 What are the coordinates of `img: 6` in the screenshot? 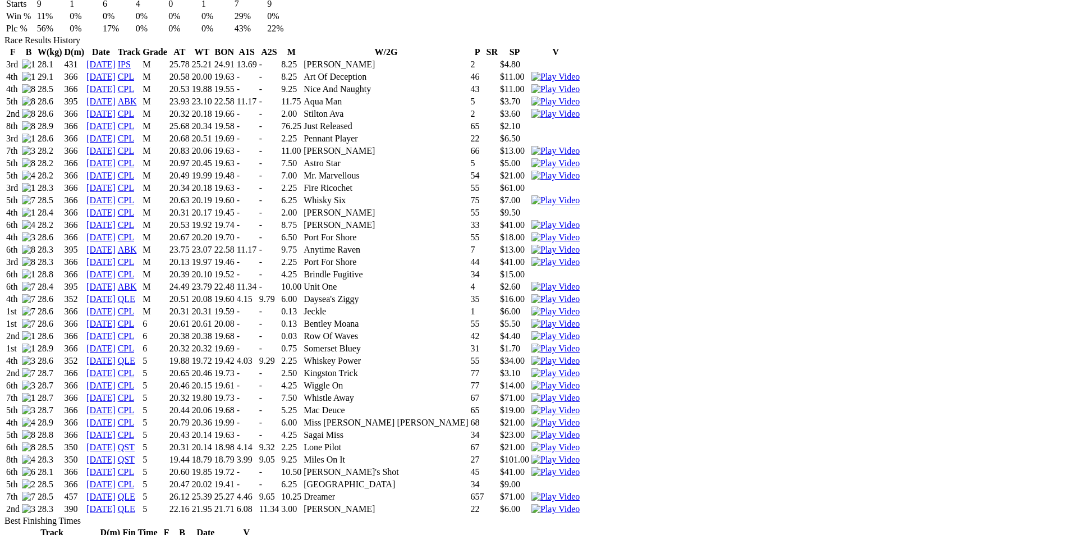 It's located at (29, 472).